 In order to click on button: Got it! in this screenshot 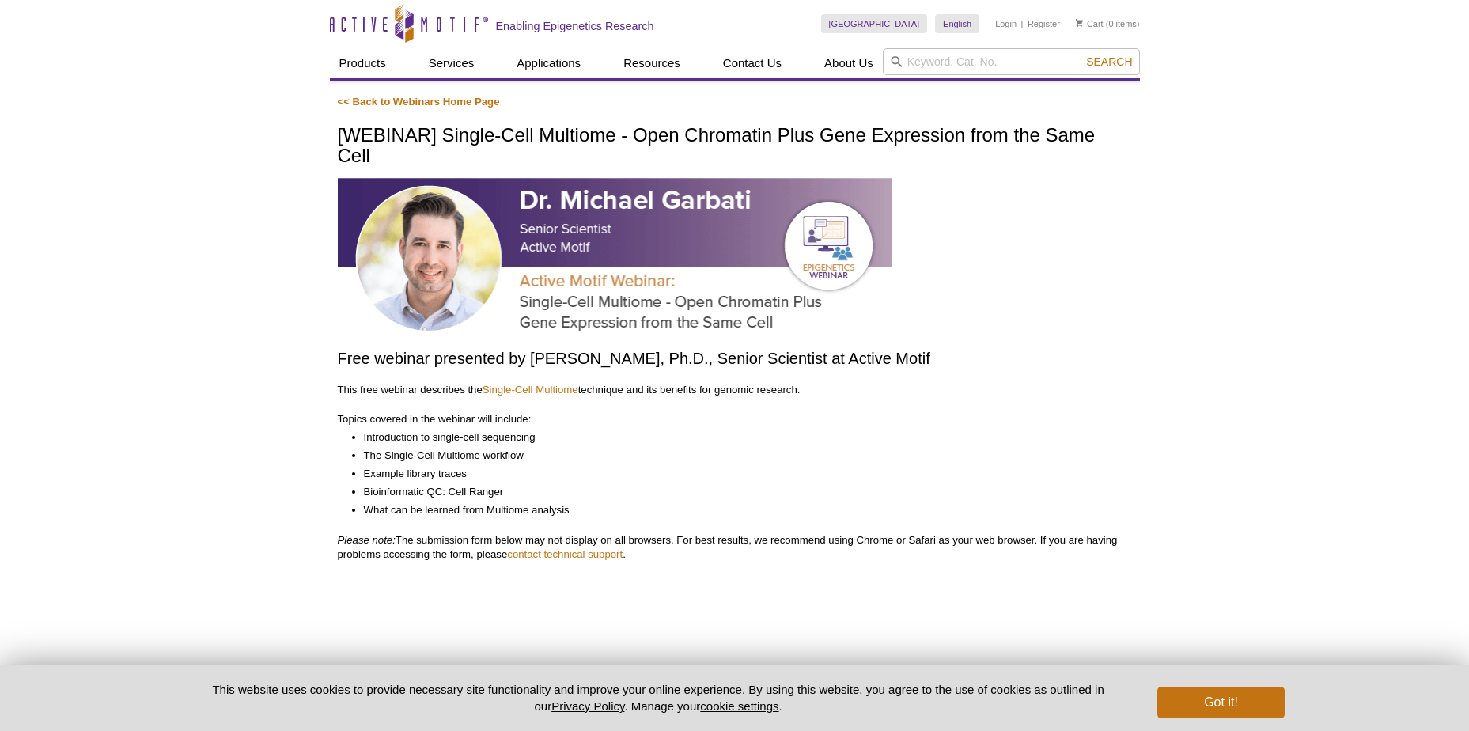, I will do `click(1220, 702)`.